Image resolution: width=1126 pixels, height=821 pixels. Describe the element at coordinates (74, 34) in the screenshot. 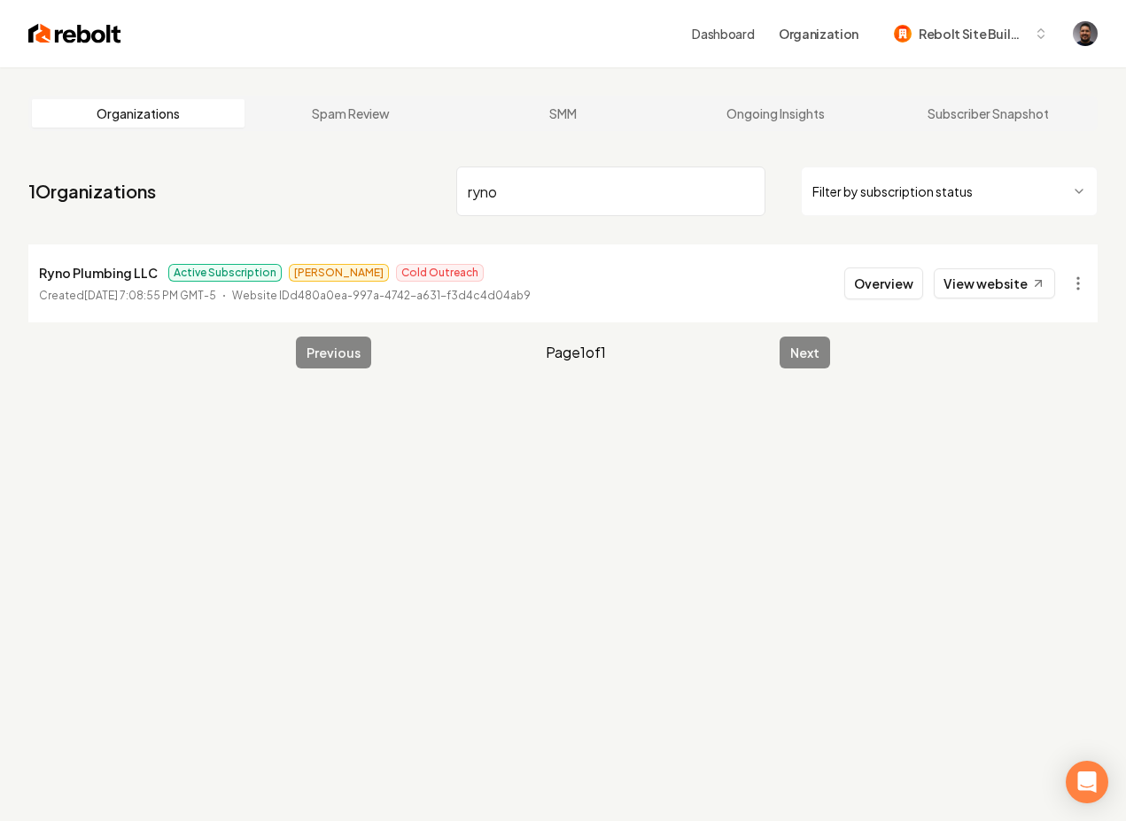

I see `img: Rebolt Logo` at that location.